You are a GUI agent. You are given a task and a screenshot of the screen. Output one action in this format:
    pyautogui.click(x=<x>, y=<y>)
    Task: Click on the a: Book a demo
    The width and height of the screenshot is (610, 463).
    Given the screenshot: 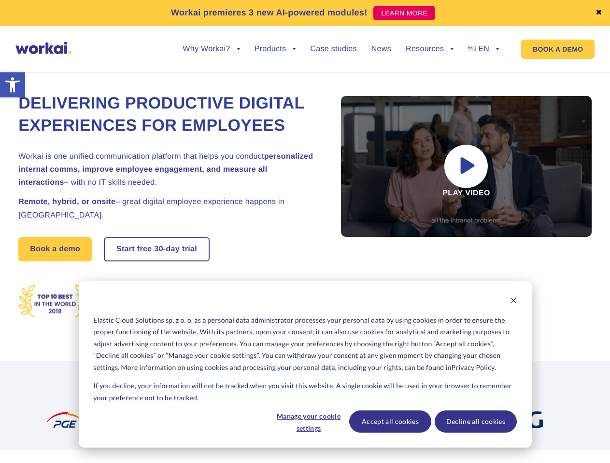 What is the action you would take?
    pyautogui.click(x=55, y=250)
    